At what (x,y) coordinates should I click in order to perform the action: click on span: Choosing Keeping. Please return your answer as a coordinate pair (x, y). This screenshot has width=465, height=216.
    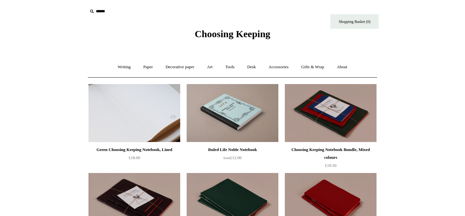
    Looking at the image, I should click on (232, 34).